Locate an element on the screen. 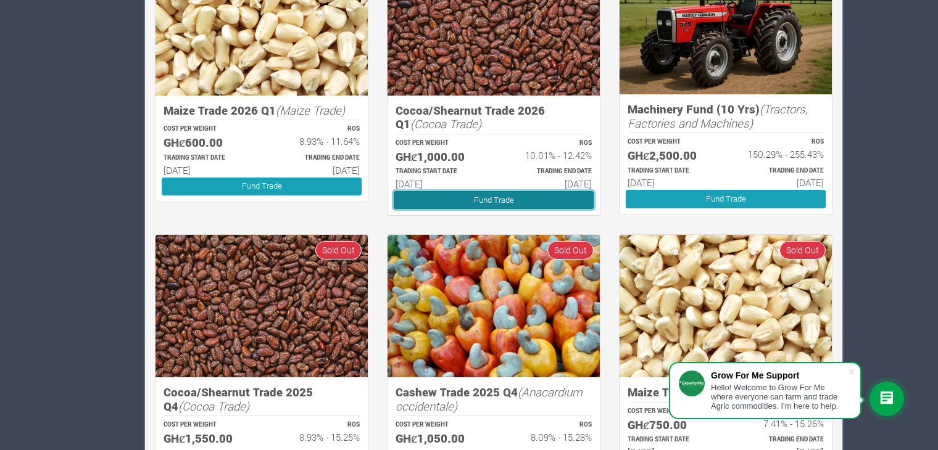 This screenshot has height=450, width=938. h6: 7.41% - 15.26% is located at coordinates (780, 424).